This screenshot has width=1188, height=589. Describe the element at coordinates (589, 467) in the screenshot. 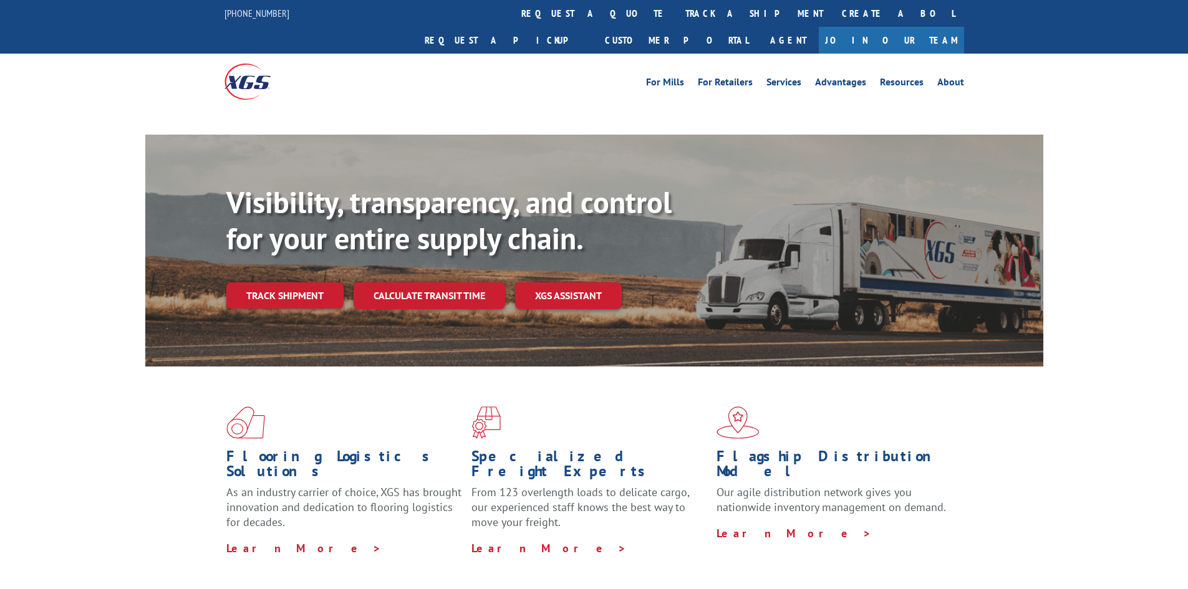

I see `h1: Specialized Freight Experts` at that location.